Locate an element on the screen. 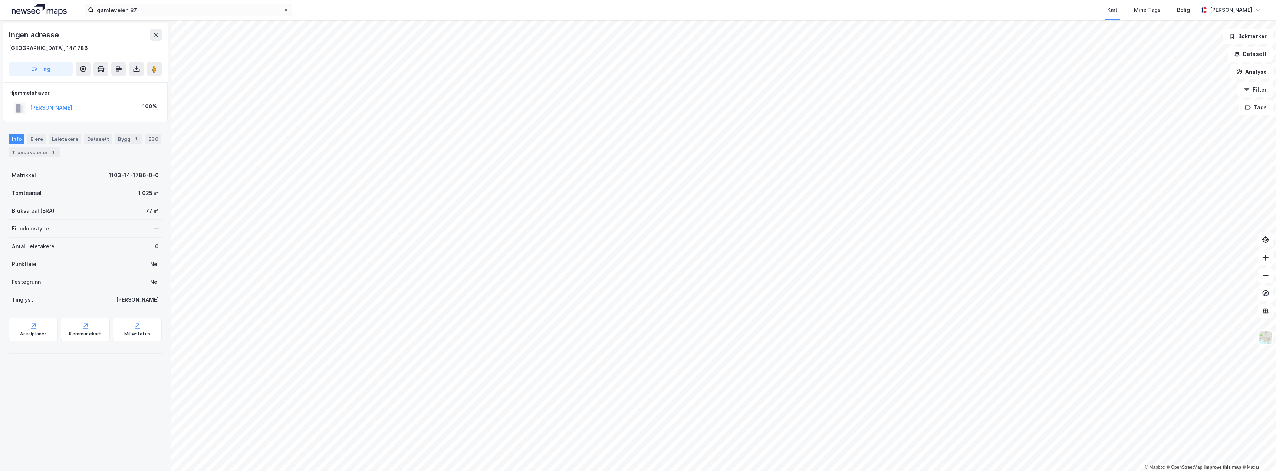 The width and height of the screenshot is (1276, 471). div: Tomteareal is located at coordinates (27, 193).